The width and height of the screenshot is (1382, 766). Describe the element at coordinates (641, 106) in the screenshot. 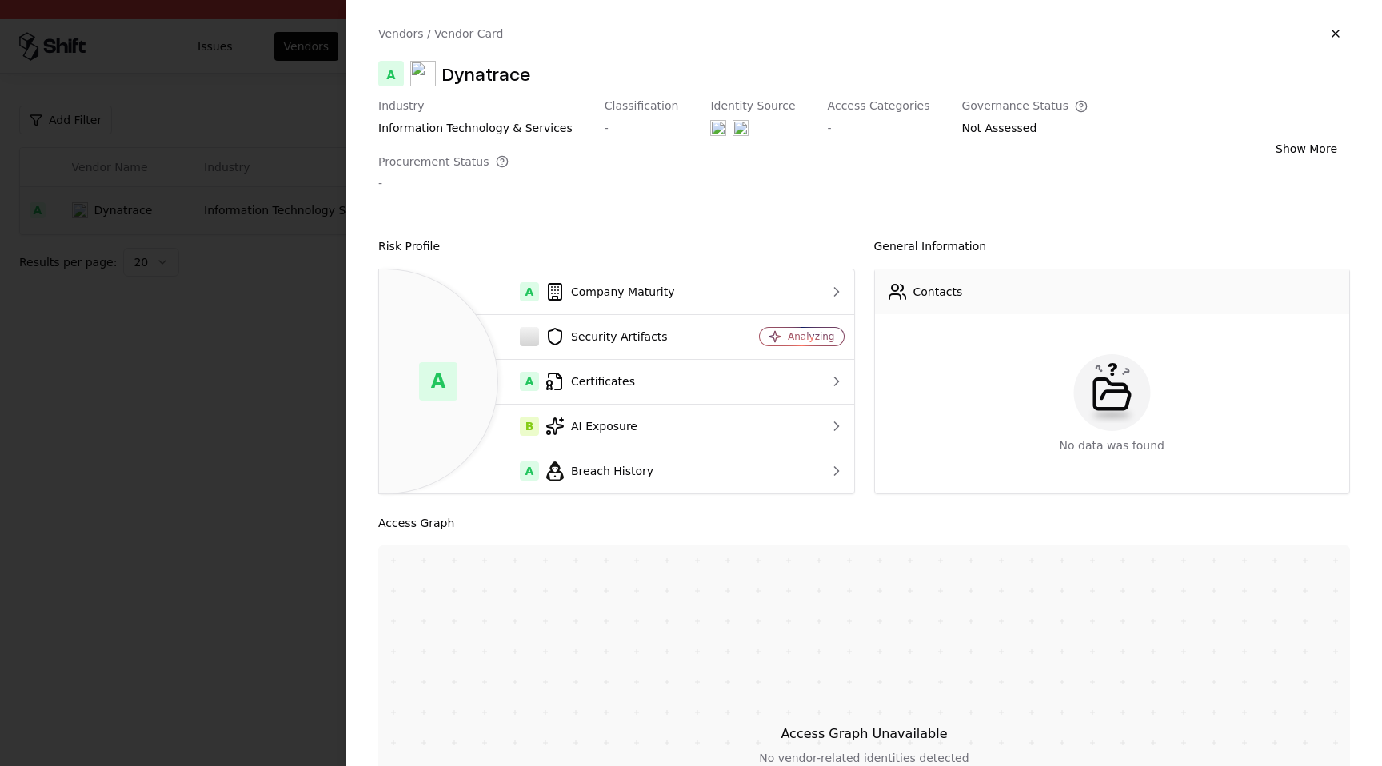

I see `div: Classification` at that location.